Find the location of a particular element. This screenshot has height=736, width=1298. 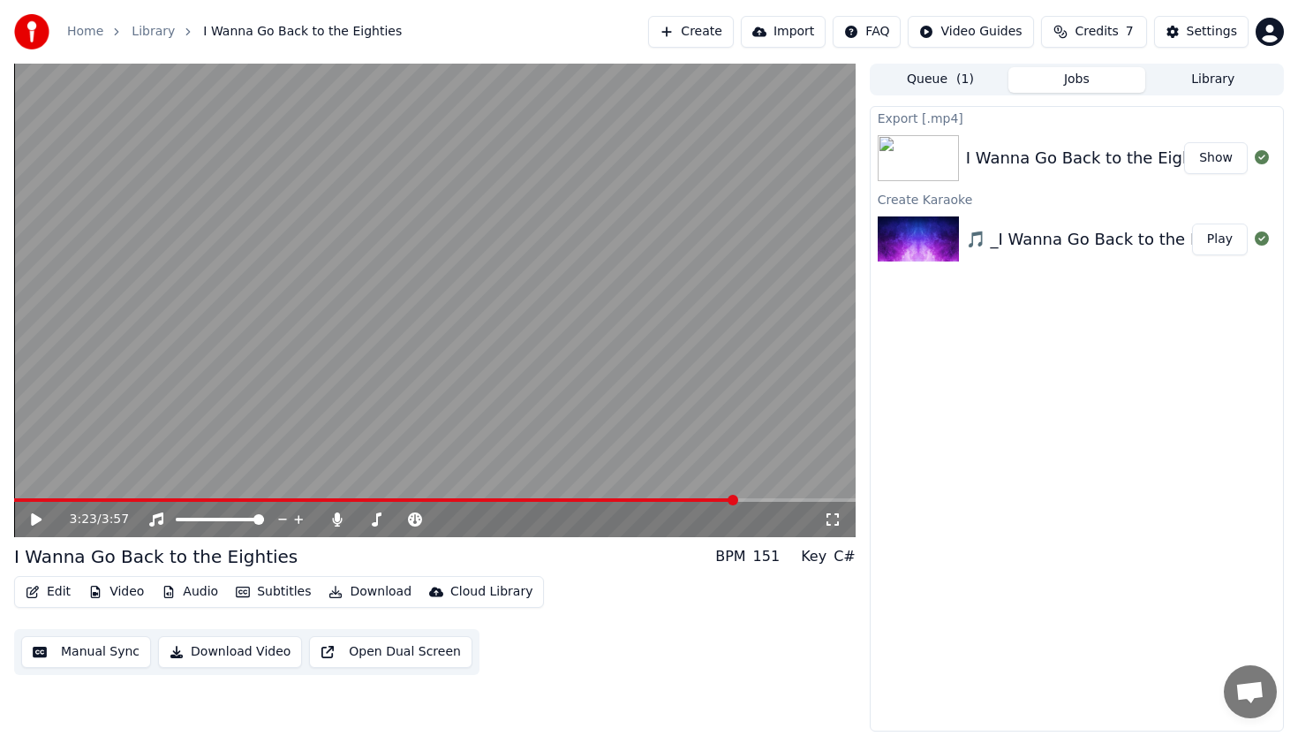

div: C# is located at coordinates (844, 556).